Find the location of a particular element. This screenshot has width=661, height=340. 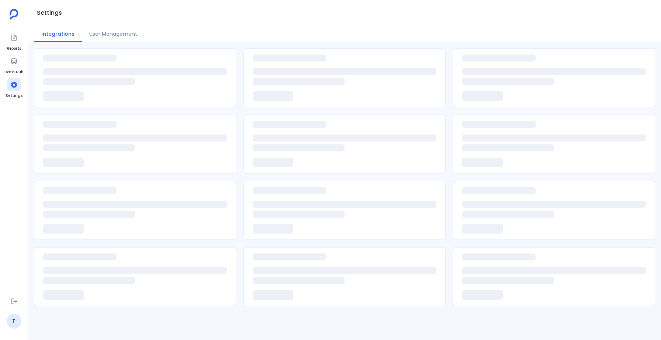

a: Reports is located at coordinates (14, 41).